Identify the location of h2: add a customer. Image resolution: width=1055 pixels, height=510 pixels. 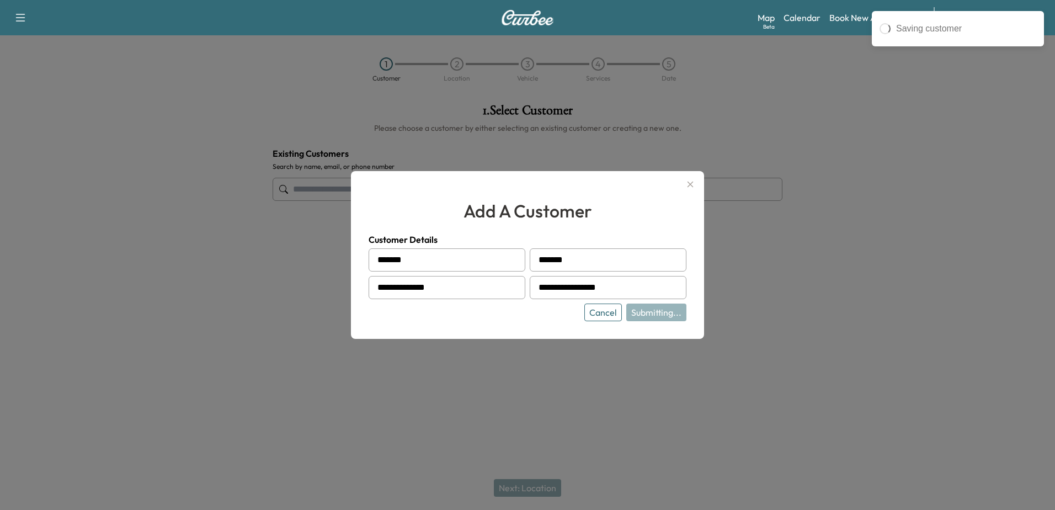
(528, 211).